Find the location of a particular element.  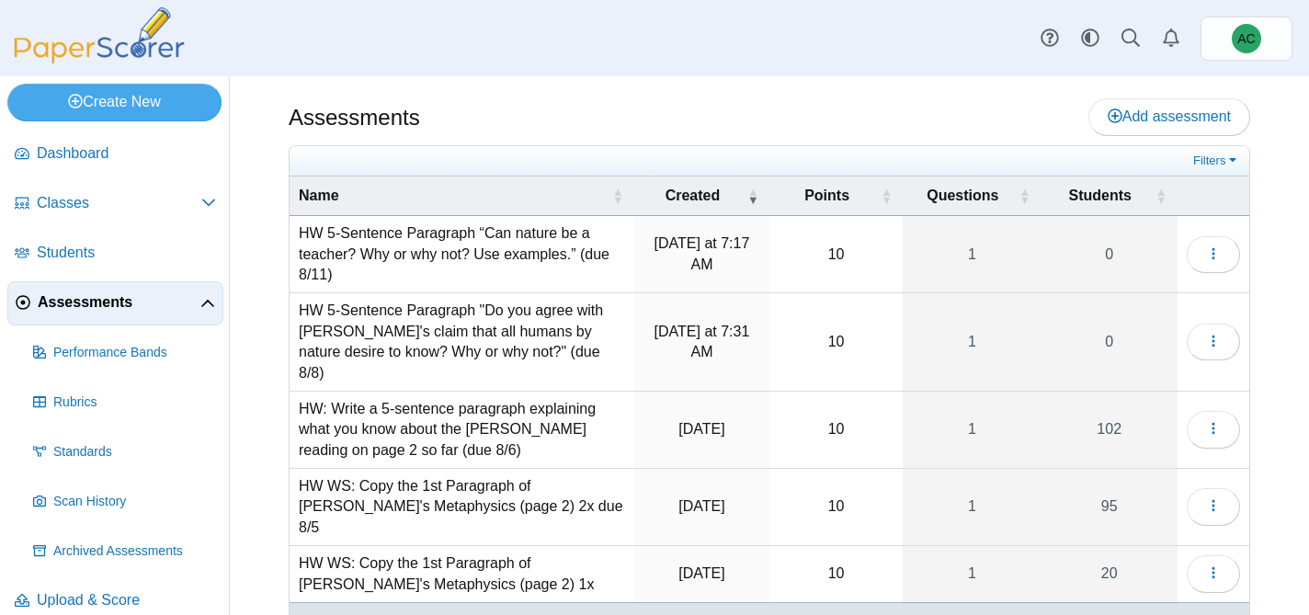

span: Dashboard is located at coordinates (126, 154).